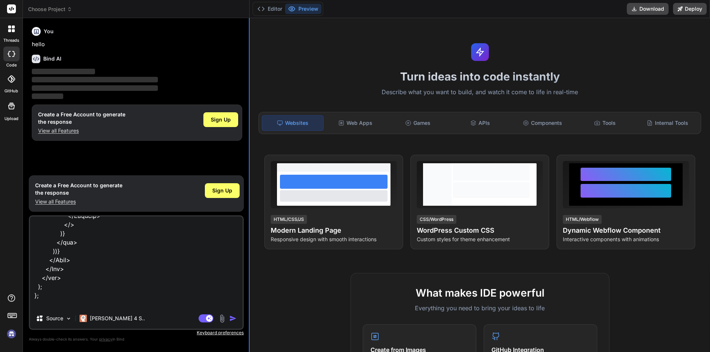 This screenshot has height=352, width=710. What do you see at coordinates (543, 123) in the screenshot?
I see `div: Components` at bounding box center [543, 123].